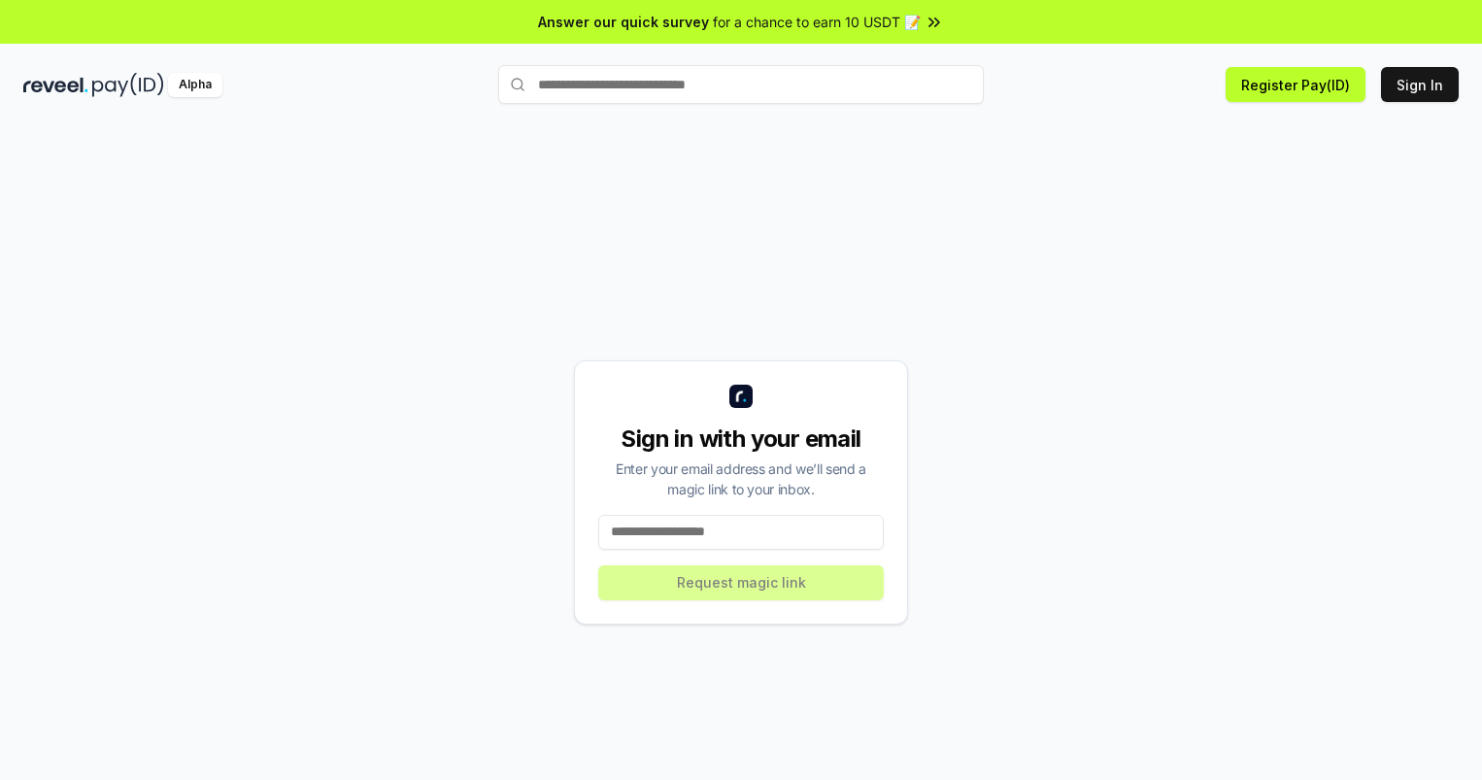 Image resolution: width=1482 pixels, height=780 pixels. I want to click on span: for a chance to earn 10 USDT 📝, so click(817, 21).